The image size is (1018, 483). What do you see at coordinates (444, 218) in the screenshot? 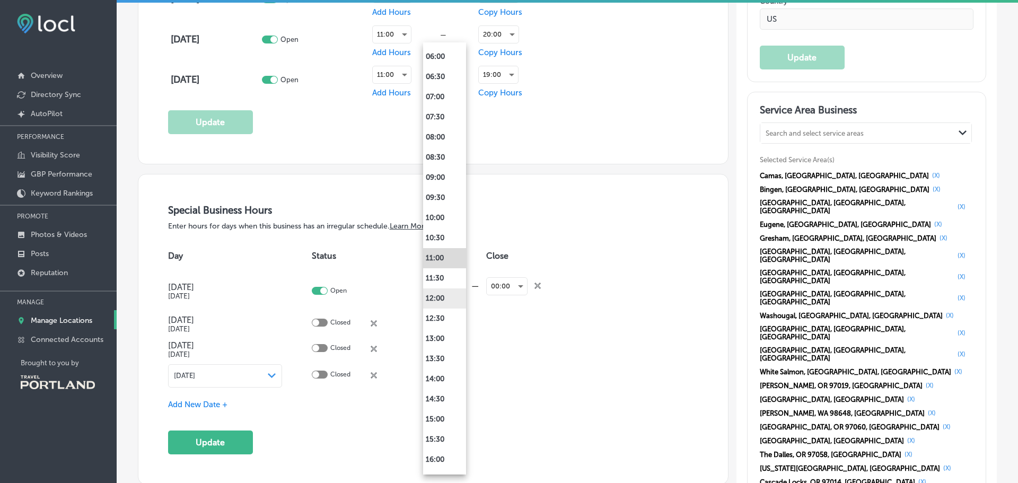
I see `li: 10:00` at bounding box center [444, 218].